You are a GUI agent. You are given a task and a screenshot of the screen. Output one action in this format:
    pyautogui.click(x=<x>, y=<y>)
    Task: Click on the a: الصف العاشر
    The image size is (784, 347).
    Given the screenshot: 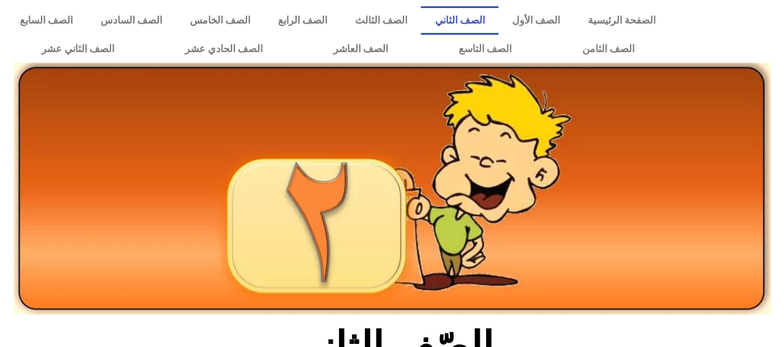 What is the action you would take?
    pyautogui.click(x=361, y=49)
    